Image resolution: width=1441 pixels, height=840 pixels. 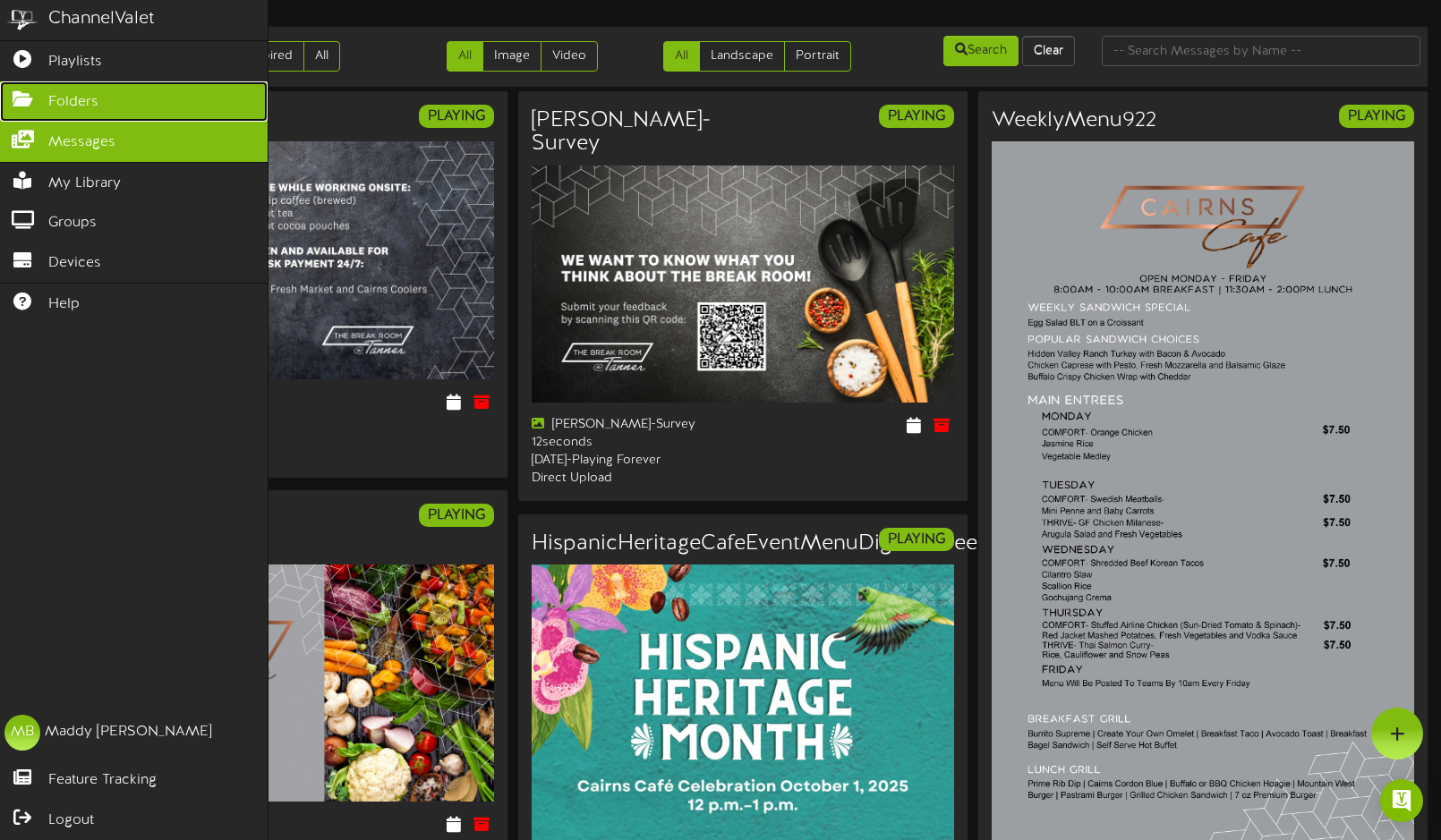 I want to click on span: Groups, so click(x=72, y=222).